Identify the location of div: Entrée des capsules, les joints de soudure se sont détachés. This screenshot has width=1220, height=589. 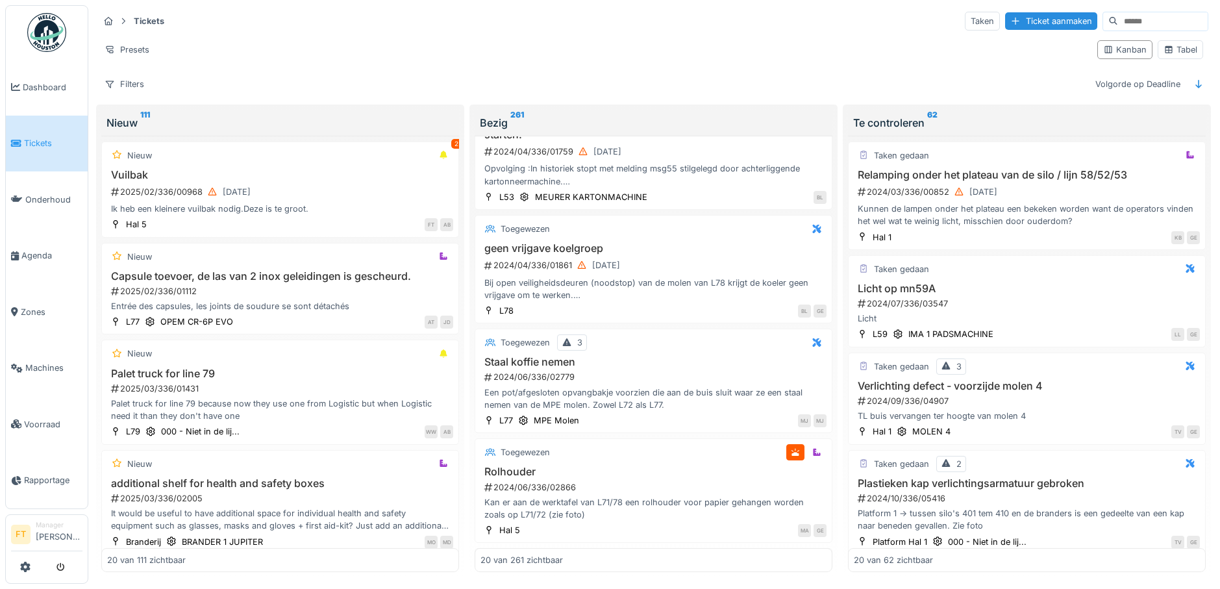
(280, 306).